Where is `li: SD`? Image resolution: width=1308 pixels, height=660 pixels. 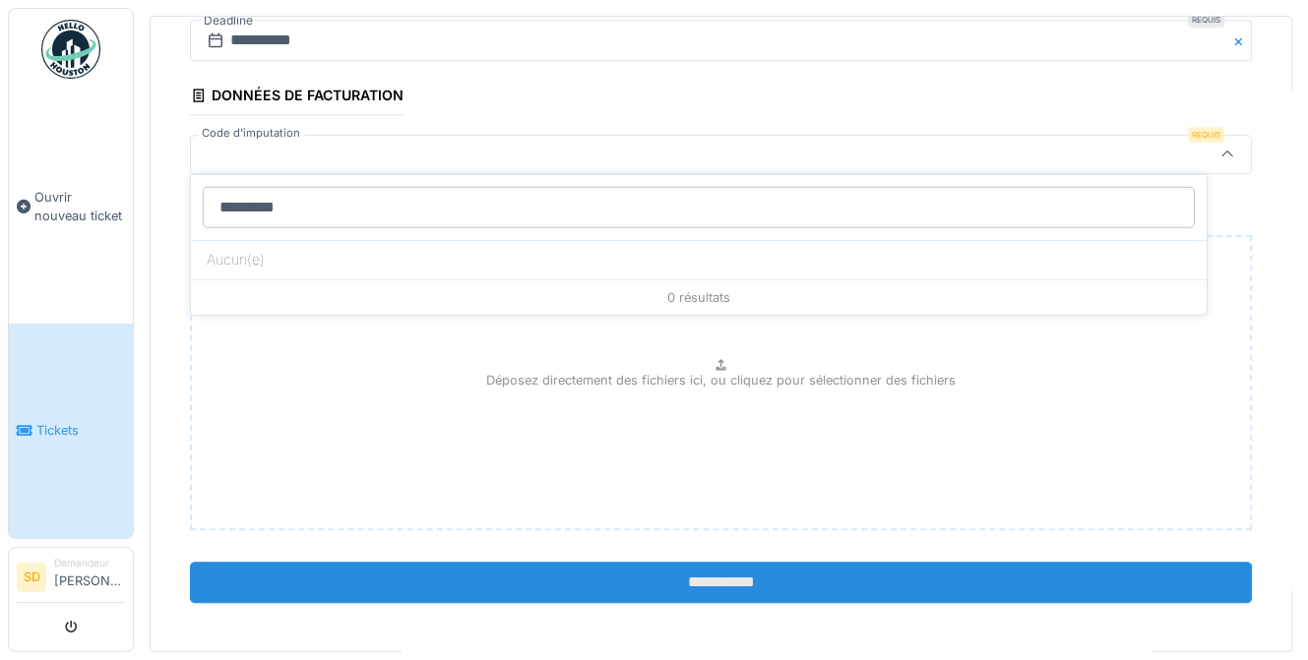
li: SD is located at coordinates (31, 578).